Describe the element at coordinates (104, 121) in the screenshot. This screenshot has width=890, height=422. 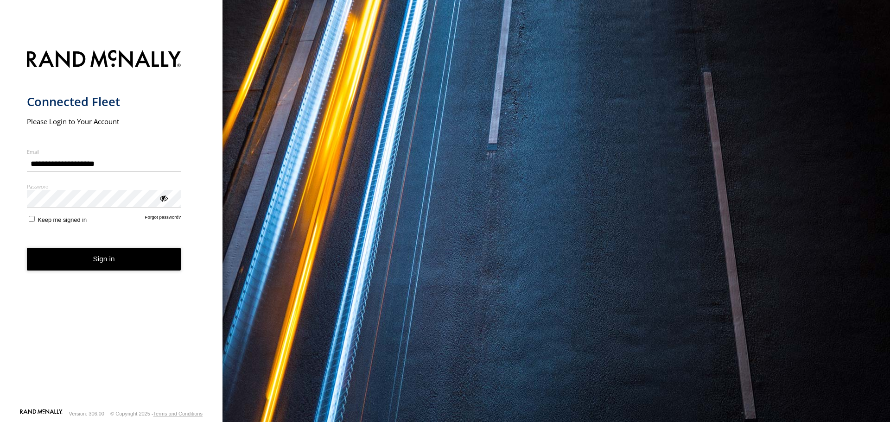
I see `h2: Please Login to Your Account` at that location.